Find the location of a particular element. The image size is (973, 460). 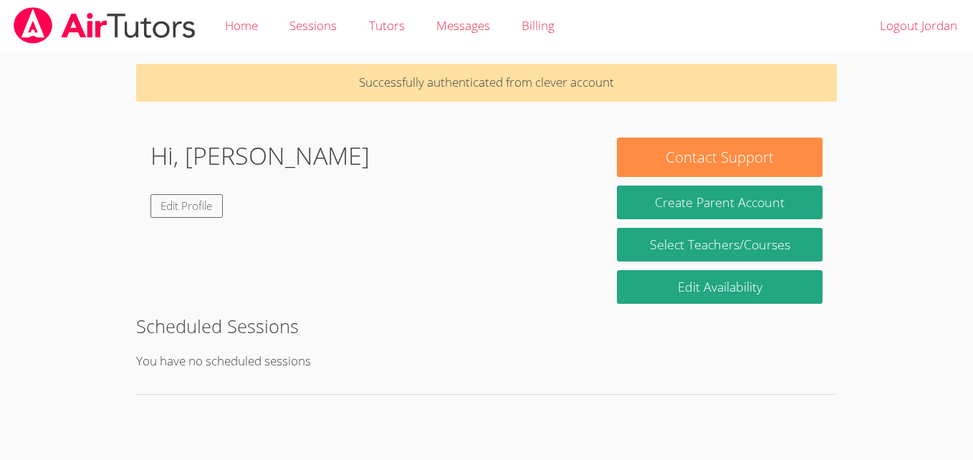

img: airtutors_banner-c4298cdbf04f3fff15de1276eac7730deb9818008684d7c2e4769d2f7ddbe033.png is located at coordinates (105, 25).